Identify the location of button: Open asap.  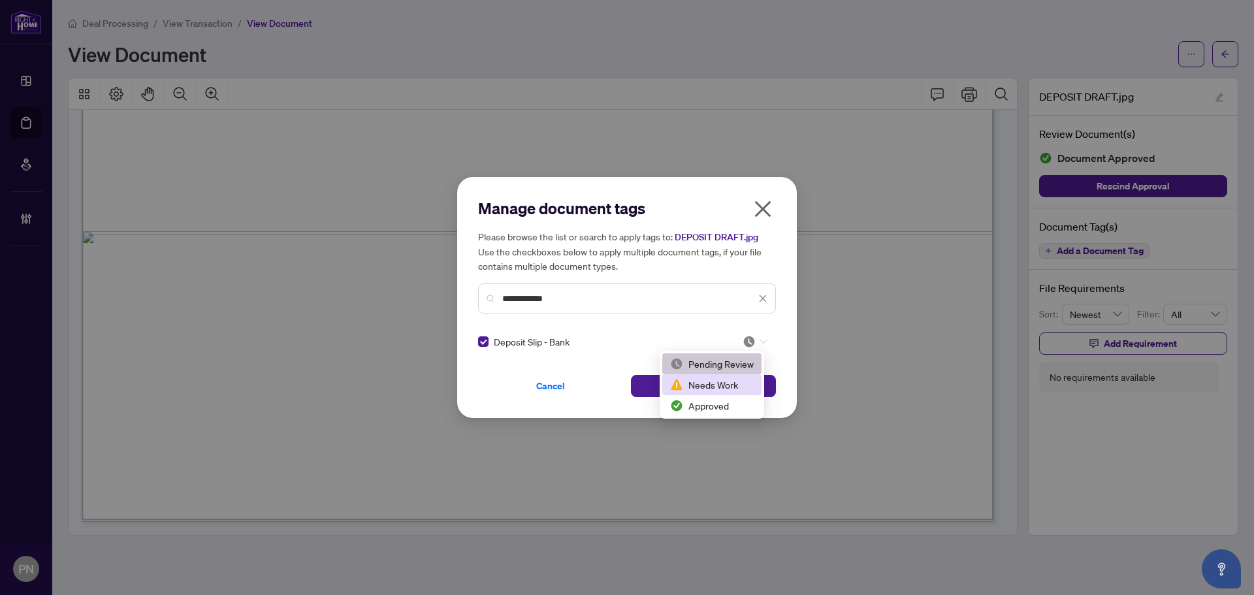
(1221, 569).